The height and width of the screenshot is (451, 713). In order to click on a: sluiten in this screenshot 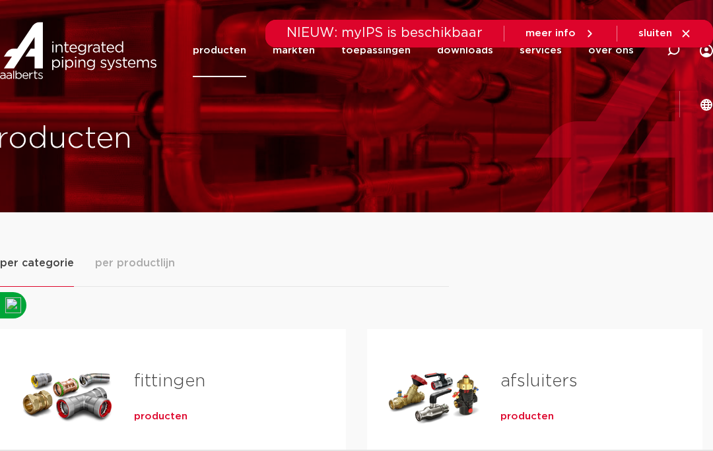, I will do `click(664, 34)`.